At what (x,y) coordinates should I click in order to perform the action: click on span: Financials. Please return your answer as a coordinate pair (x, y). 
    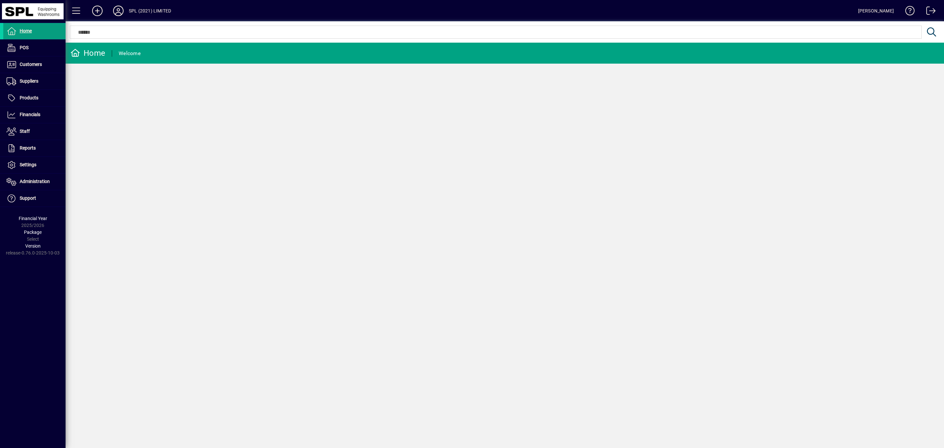
    Looking at the image, I should click on (30, 114).